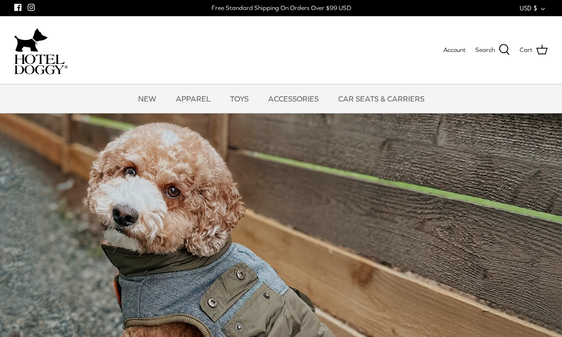 The width and height of the screenshot is (562, 337). I want to click on span: Account, so click(455, 50).